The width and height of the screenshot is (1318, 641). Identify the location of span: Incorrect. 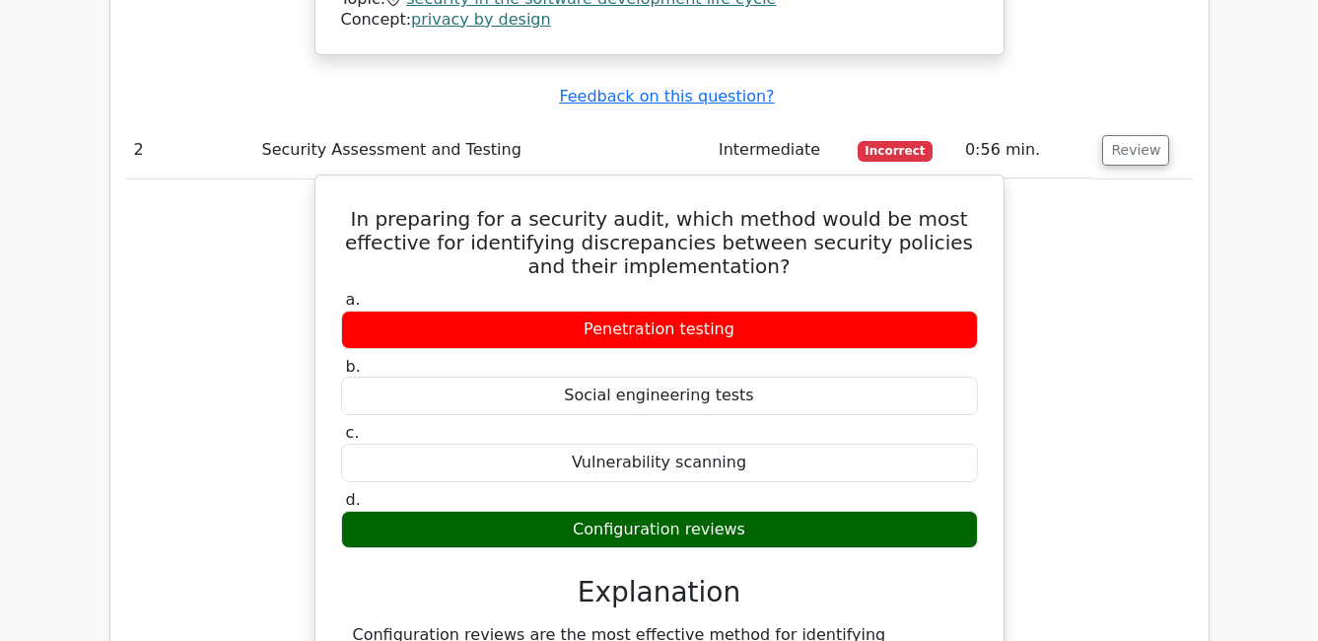
(895, 151).